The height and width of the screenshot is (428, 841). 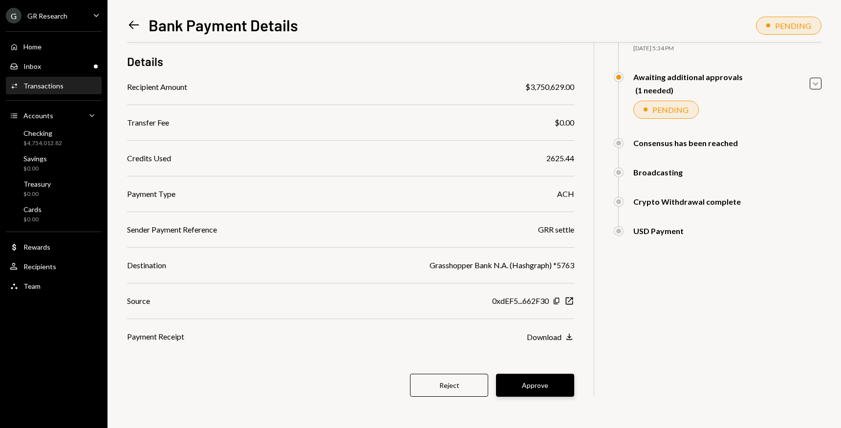 What do you see at coordinates (37, 247) in the screenshot?
I see `div: Rewards` at bounding box center [37, 247].